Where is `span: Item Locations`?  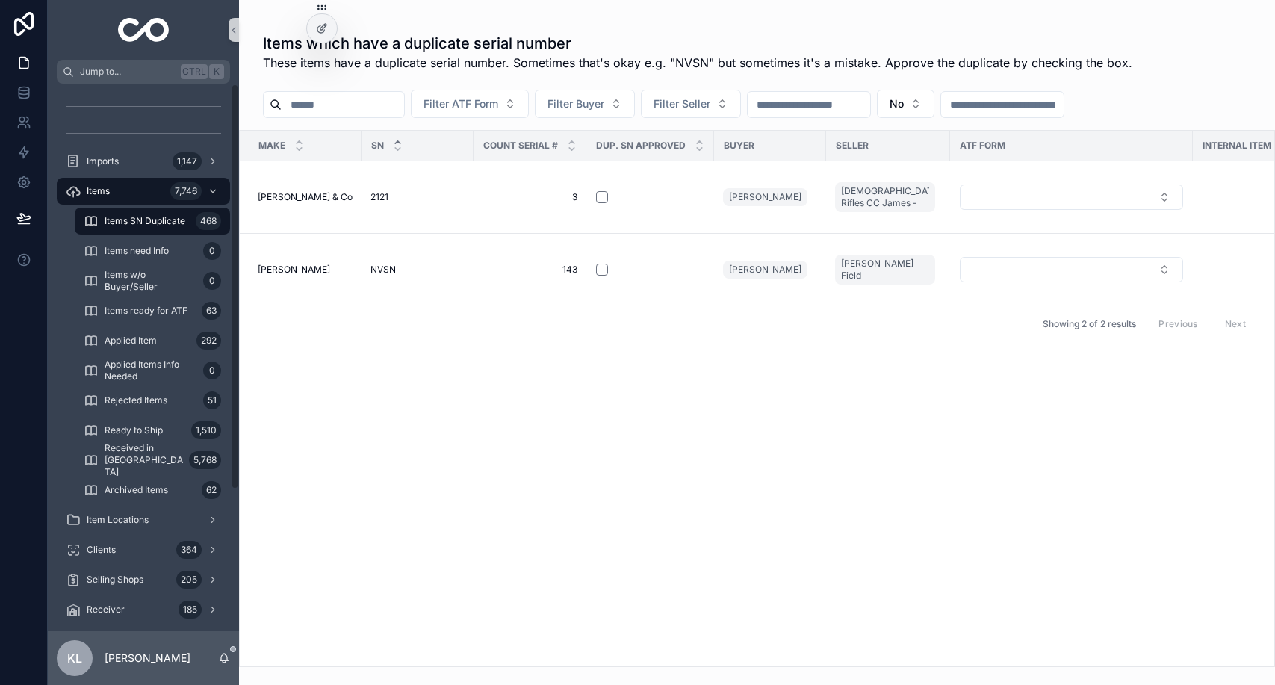
span: Item Locations is located at coordinates (117, 520).